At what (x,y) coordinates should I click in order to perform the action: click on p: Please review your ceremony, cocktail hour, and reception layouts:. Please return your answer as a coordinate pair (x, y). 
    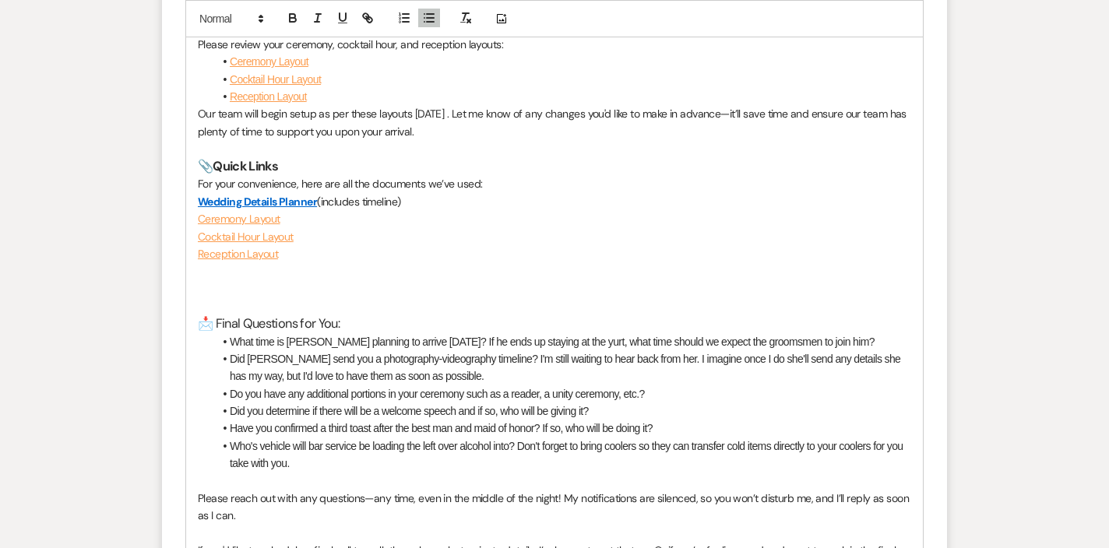
    Looking at the image, I should click on (555, 44).